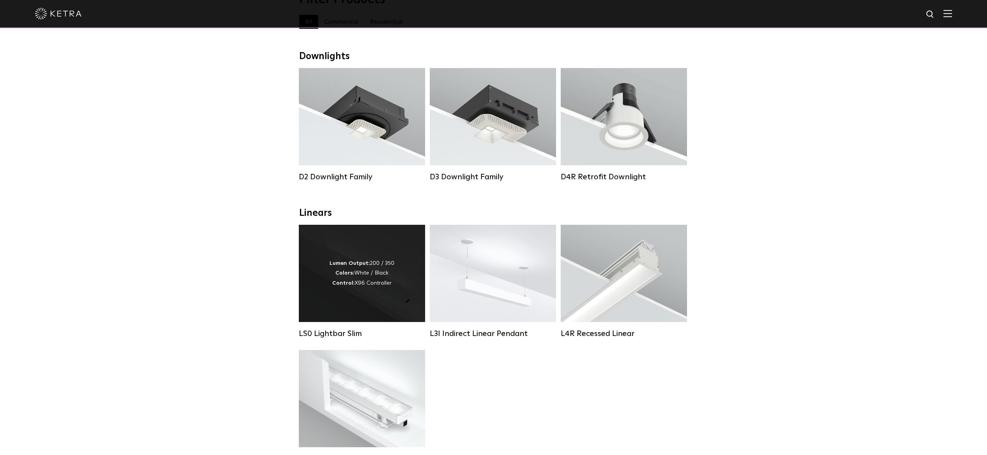  I want to click on div: D3 Downlight Family, so click(493, 177).